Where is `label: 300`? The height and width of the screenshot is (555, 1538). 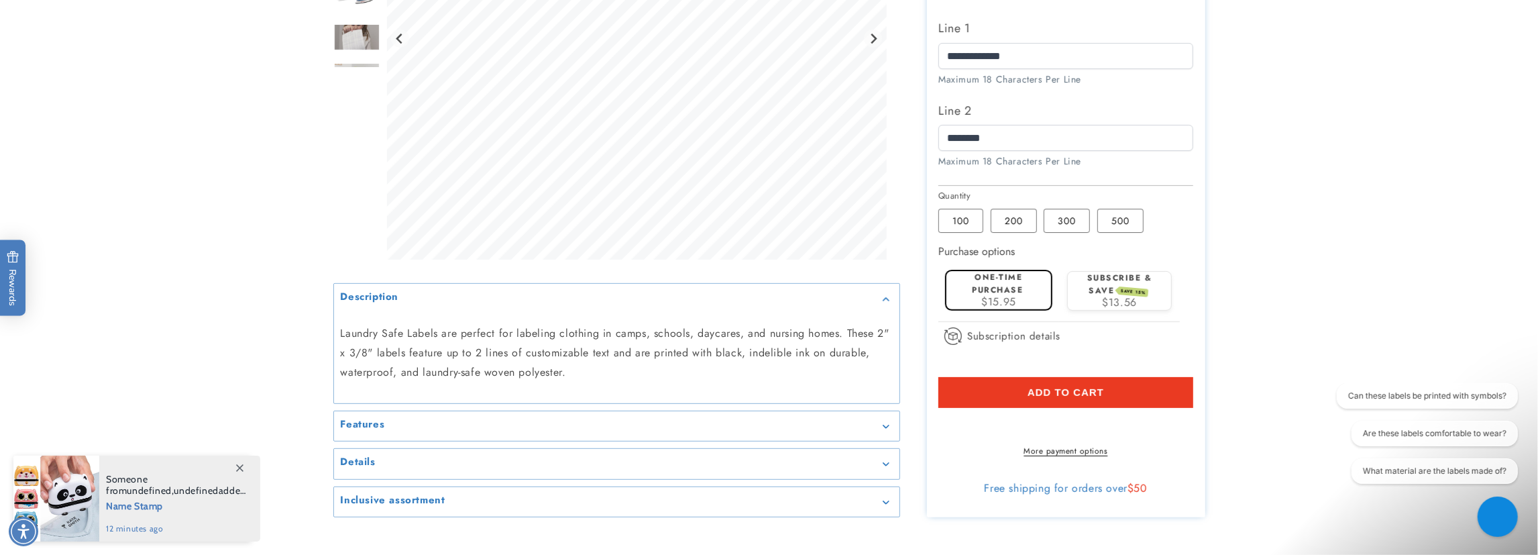
label: 300 is located at coordinates (1067, 221).